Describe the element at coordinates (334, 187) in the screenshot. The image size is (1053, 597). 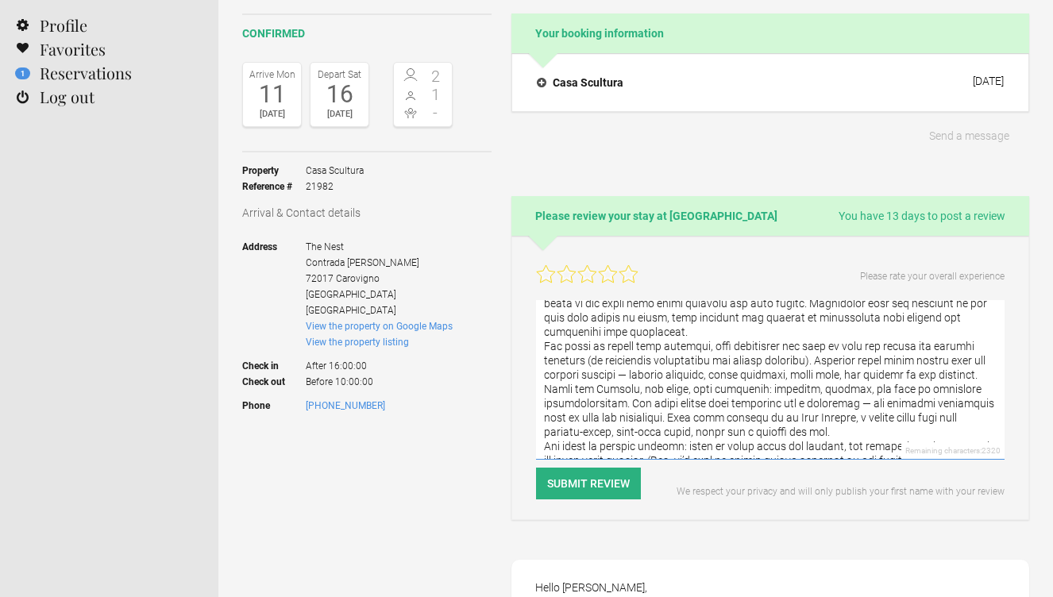
I see `span: 21982` at that location.